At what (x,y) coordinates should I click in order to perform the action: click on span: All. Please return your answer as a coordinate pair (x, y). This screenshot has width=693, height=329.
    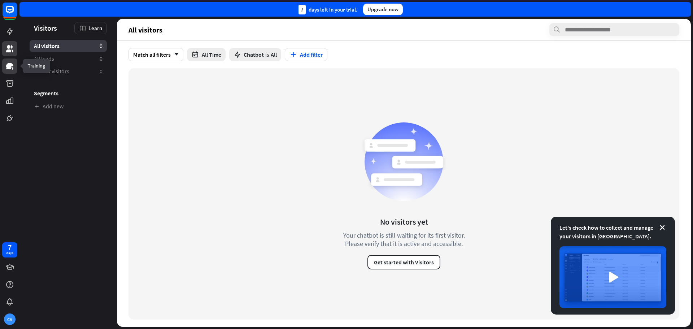
    Looking at the image, I should click on (274, 55).